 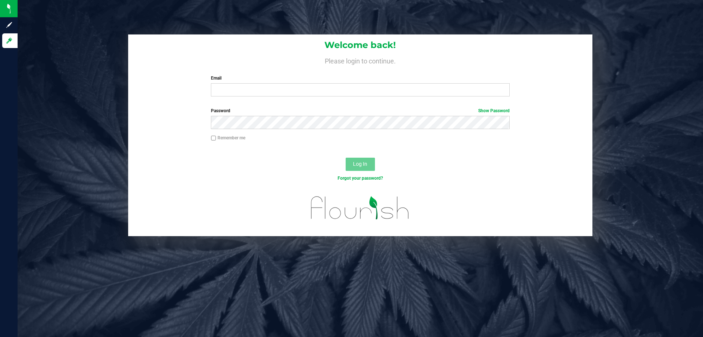 I want to click on h1: Welcome back!, so click(x=360, y=45).